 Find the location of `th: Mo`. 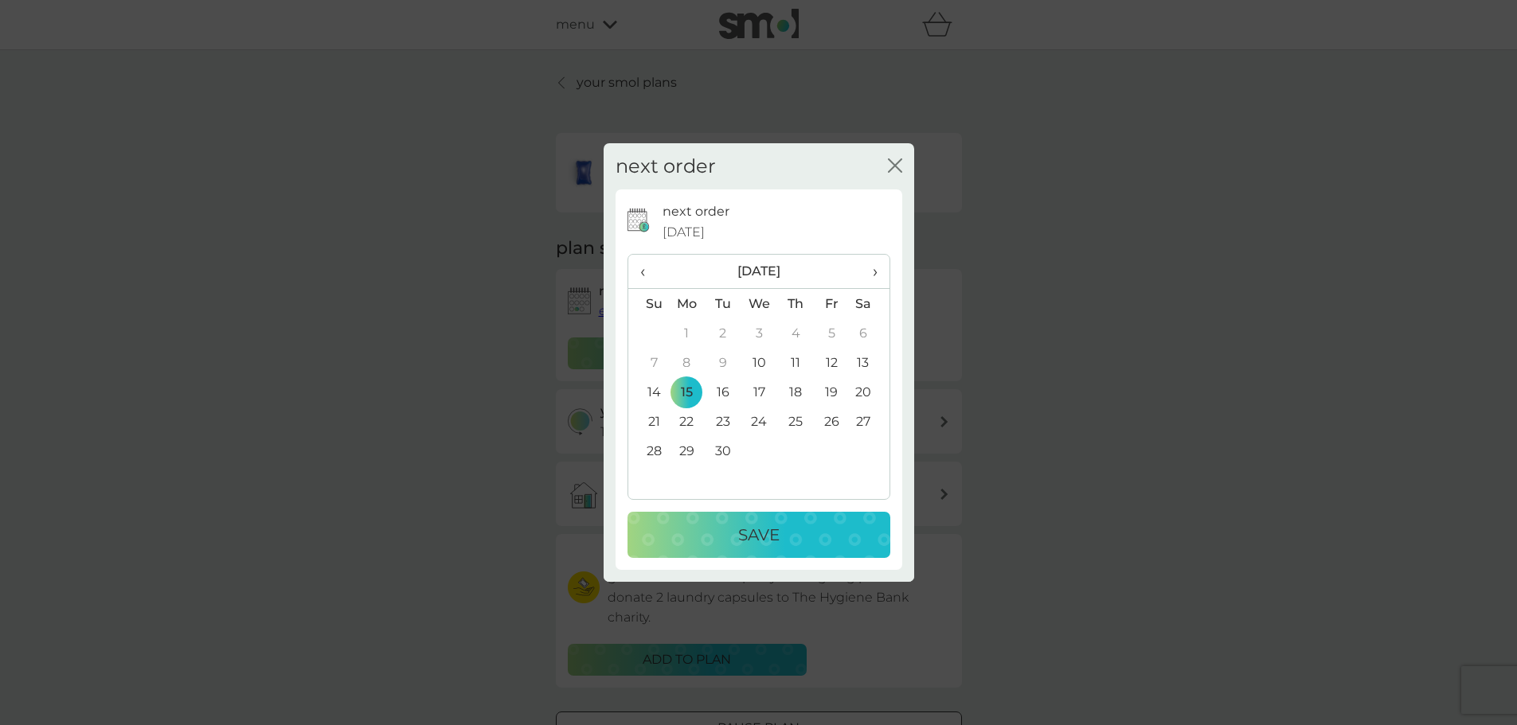

th: Mo is located at coordinates (687, 304).